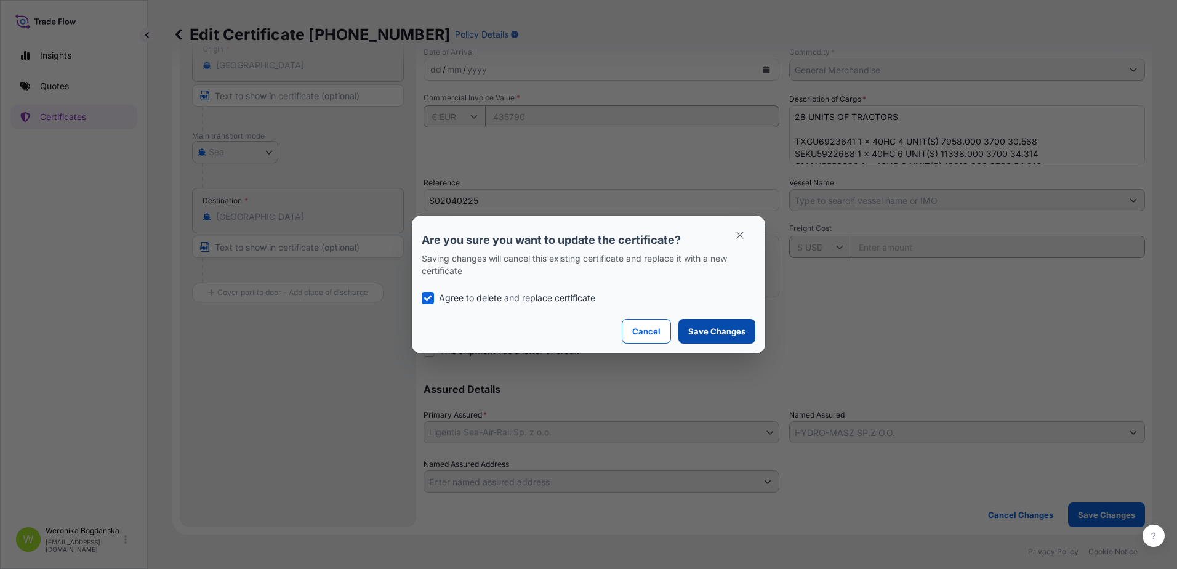 The height and width of the screenshot is (569, 1177). I want to click on button: Cancel, so click(646, 331).